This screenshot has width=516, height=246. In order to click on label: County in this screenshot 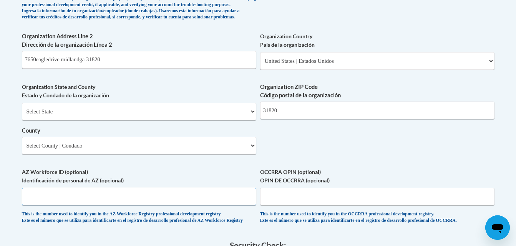, I will do `click(139, 131)`.